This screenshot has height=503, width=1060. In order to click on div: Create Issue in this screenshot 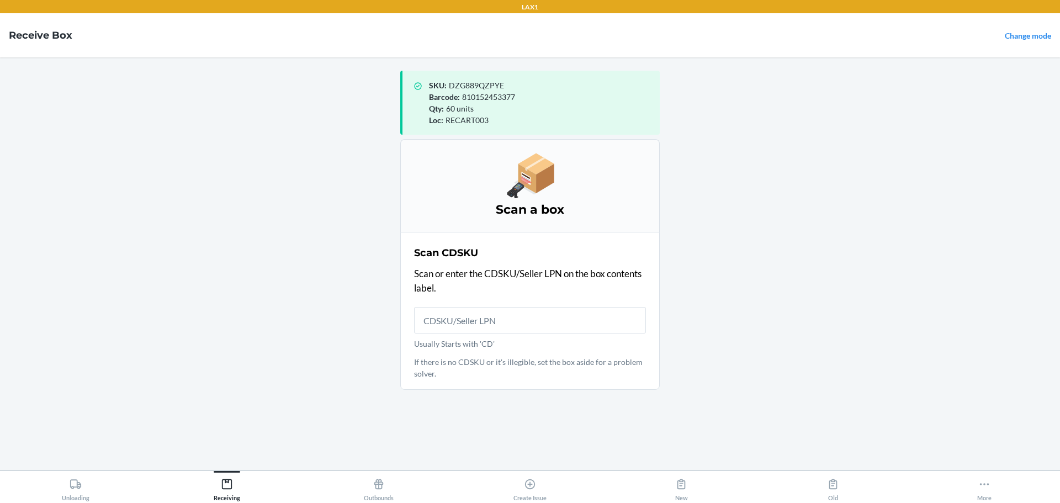, I will do `click(530, 487)`.